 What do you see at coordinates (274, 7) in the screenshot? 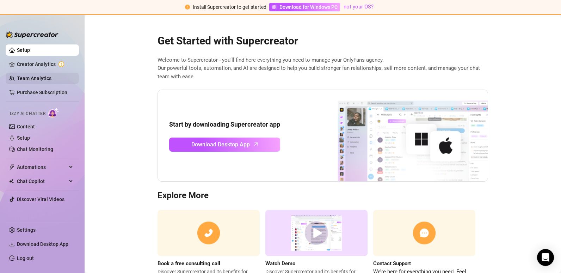
I see `span: windows` at bounding box center [274, 7].